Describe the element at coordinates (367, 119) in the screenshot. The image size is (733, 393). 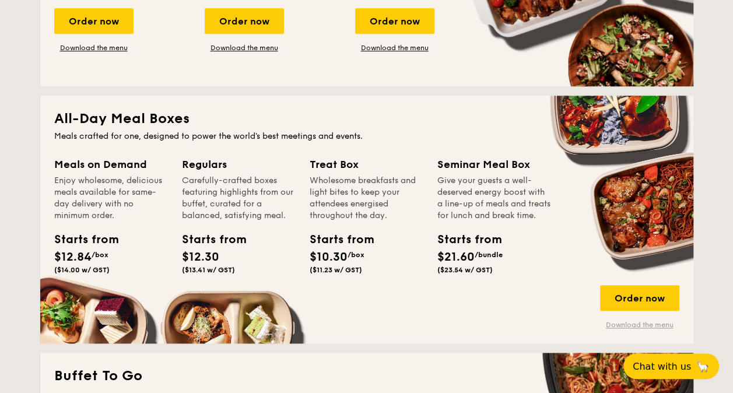
I see `h2: All-Day Meal Boxes` at that location.